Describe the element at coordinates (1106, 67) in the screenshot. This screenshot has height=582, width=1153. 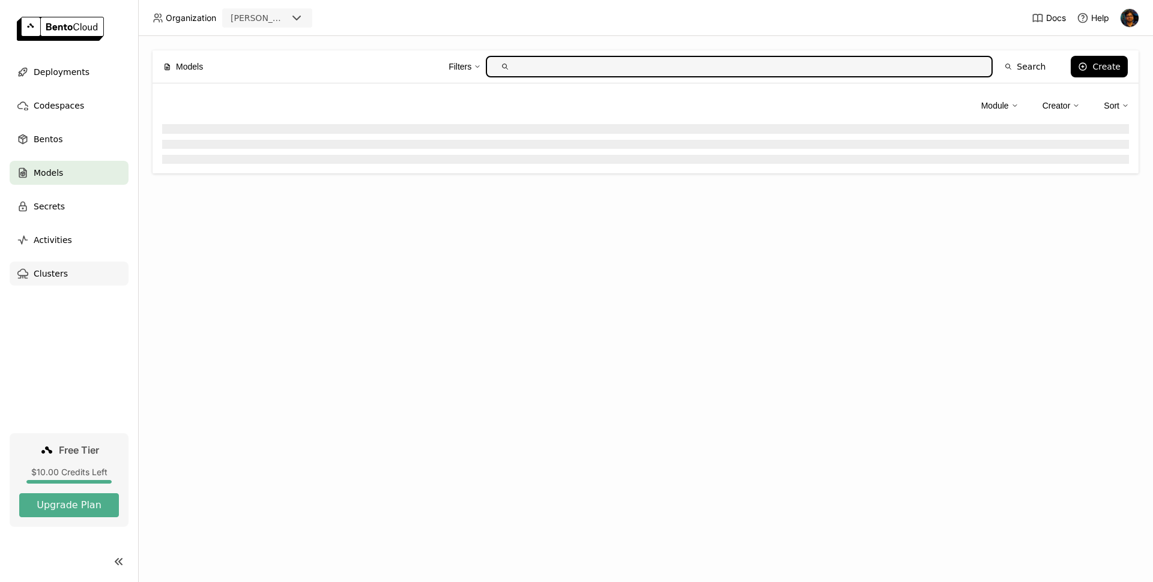
I see `div: Create` at that location.